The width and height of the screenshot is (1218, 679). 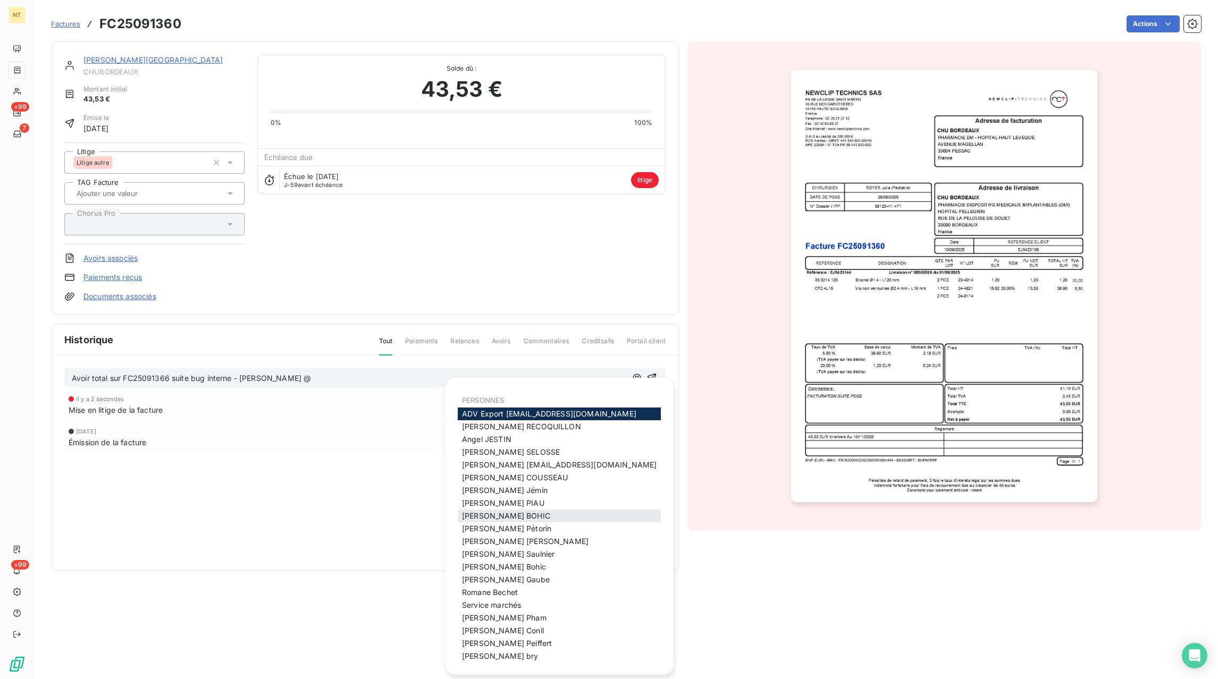 I want to click on span: 7, so click(x=24, y=128).